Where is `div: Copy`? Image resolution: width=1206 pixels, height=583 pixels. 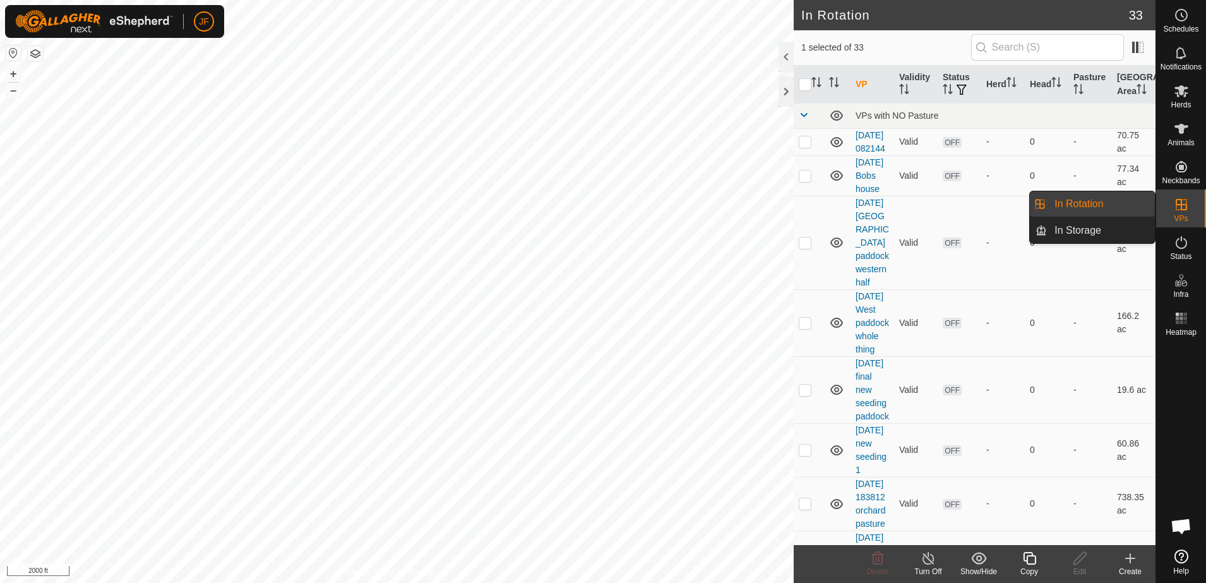 div: Copy is located at coordinates (1029, 571).